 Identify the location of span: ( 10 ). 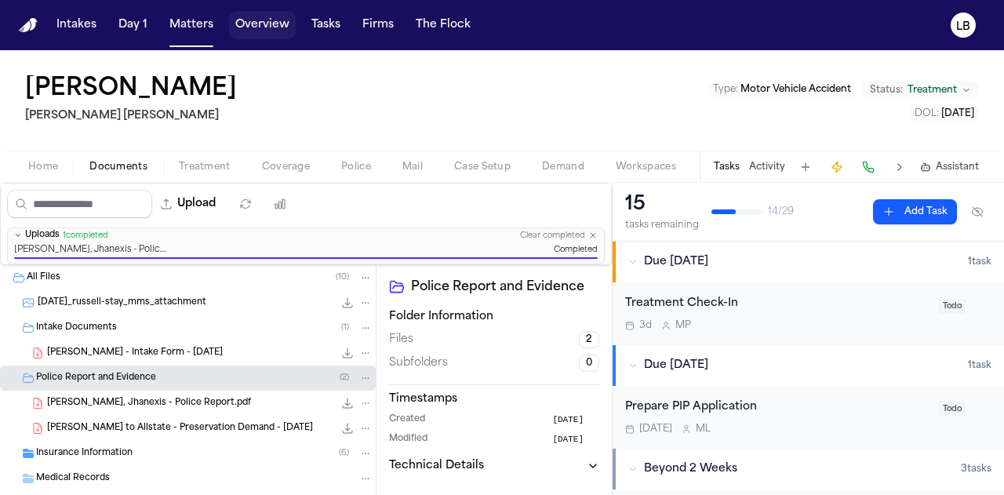
(342, 277).